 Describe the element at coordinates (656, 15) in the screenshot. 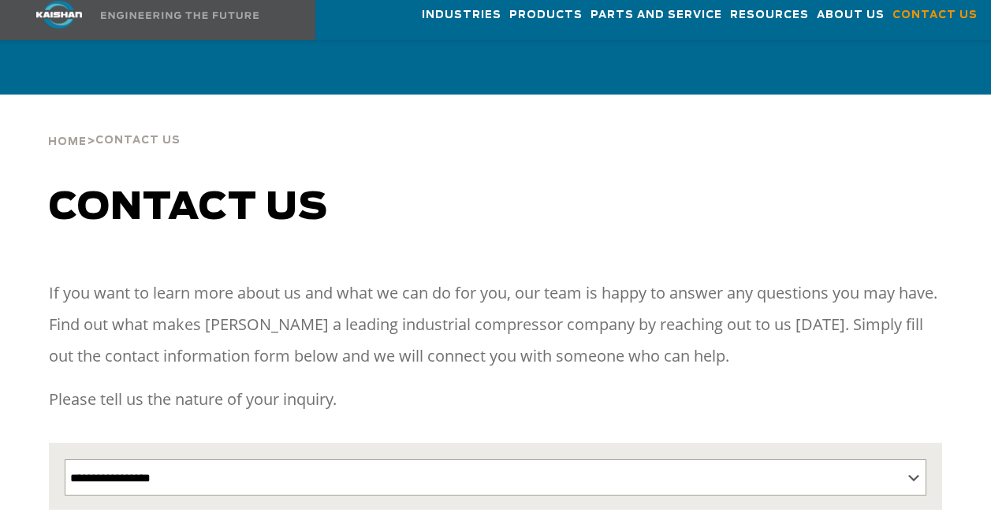

I see `span: Parts and Service` at that location.